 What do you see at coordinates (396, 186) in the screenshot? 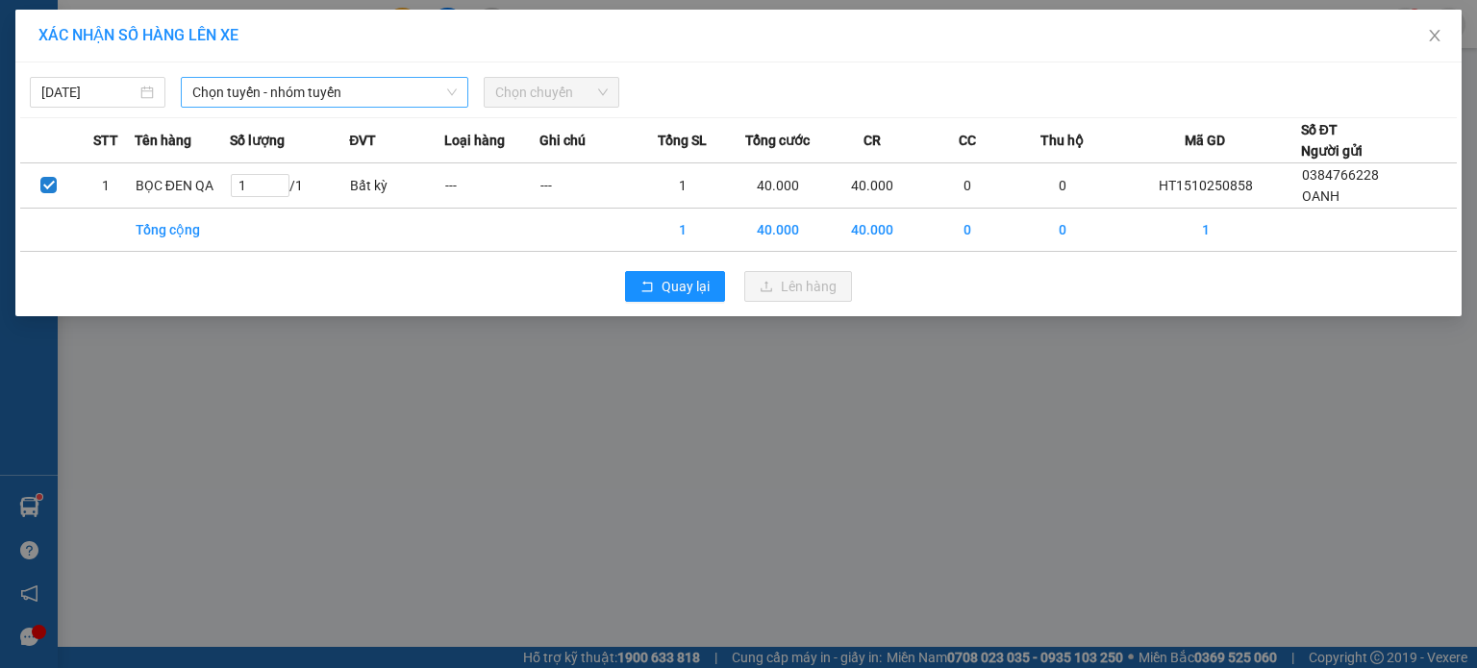
I see `td: Bất kỳ` at bounding box center [396, 186].